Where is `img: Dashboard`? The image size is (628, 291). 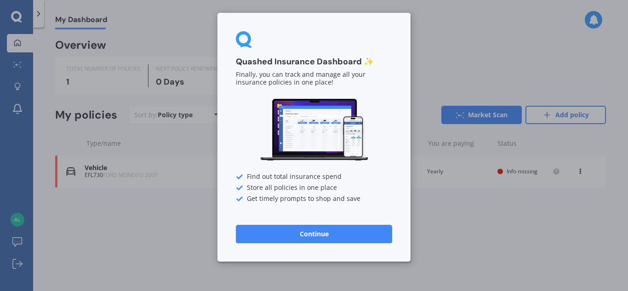
img: Dashboard is located at coordinates (314, 130).